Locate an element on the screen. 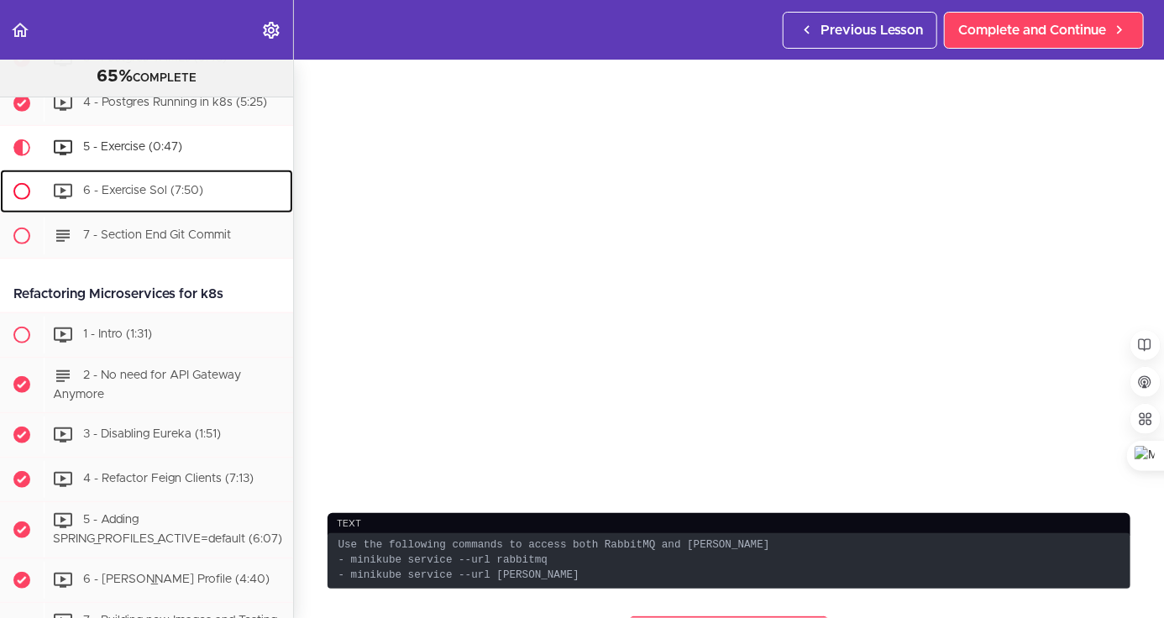 Image resolution: width=1164 pixels, height=618 pixels. span: 4 - Refactor Feign Clients (7:13) is located at coordinates (168, 480).